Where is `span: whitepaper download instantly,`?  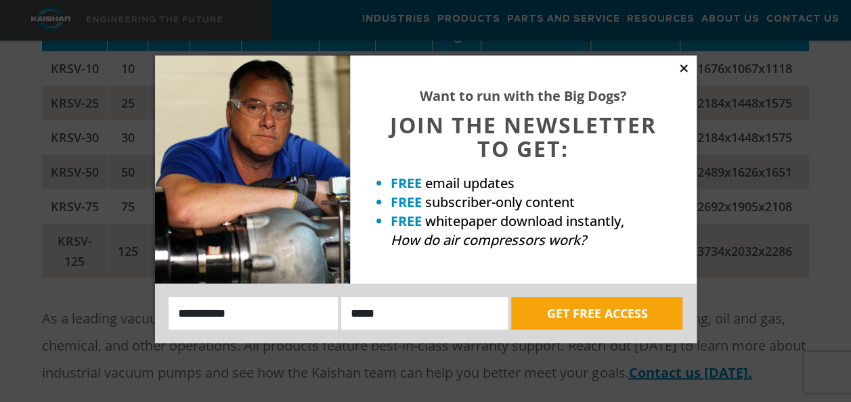 span: whitepaper download instantly, is located at coordinates (525, 221).